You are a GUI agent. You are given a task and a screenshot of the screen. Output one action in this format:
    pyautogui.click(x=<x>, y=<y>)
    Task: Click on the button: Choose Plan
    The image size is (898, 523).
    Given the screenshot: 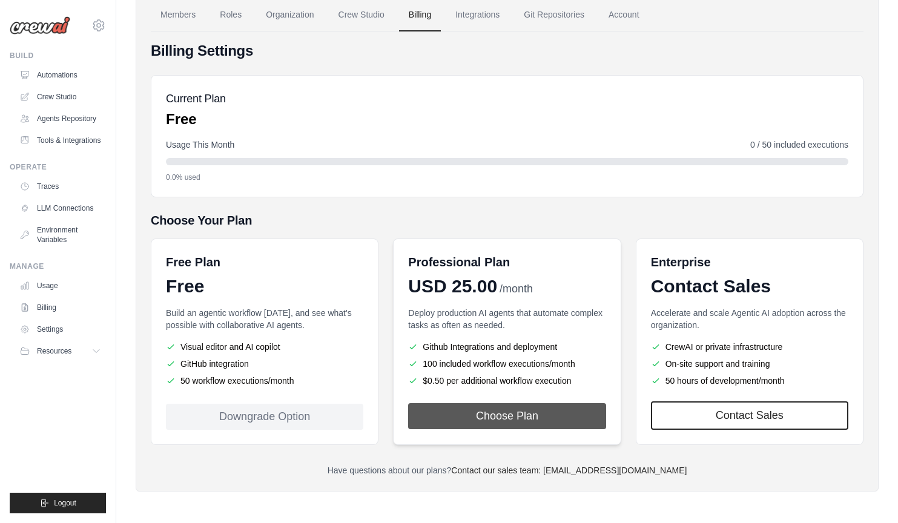 What is the action you would take?
    pyautogui.click(x=507, y=416)
    